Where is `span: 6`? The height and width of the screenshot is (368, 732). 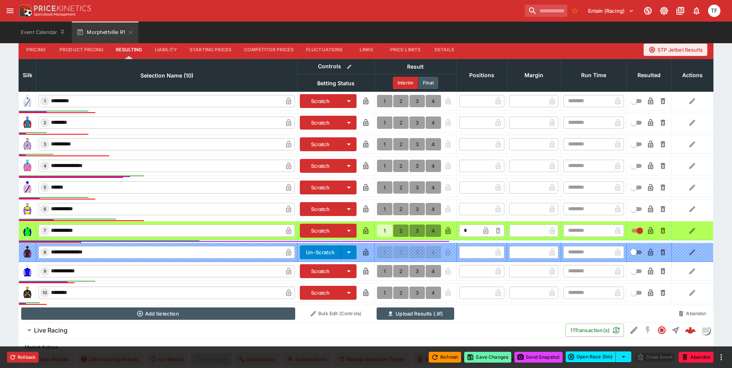 span: 6 is located at coordinates (45, 209).